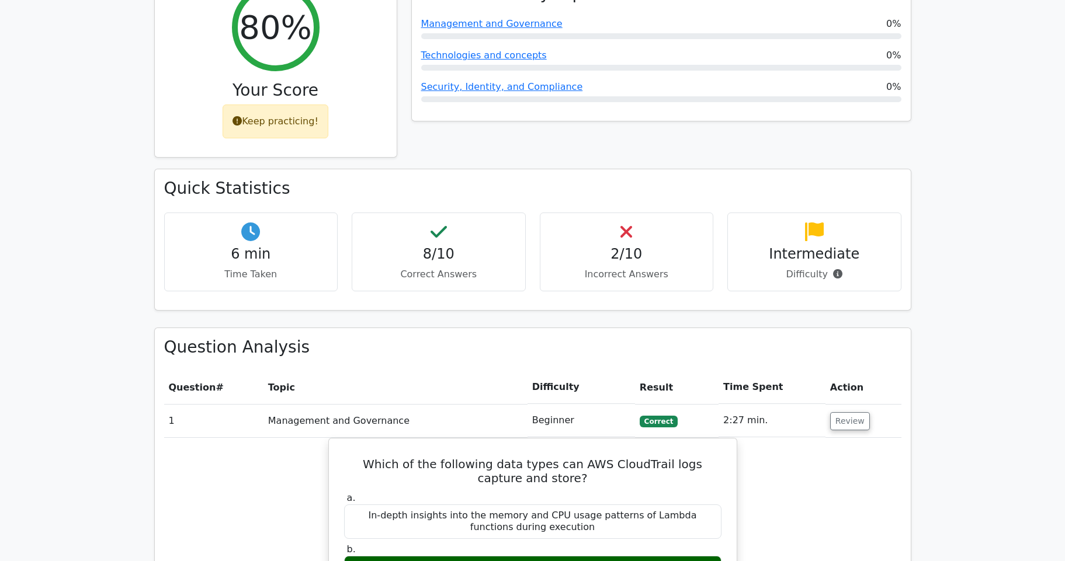 The height and width of the screenshot is (561, 1065). Describe the element at coordinates (533, 189) in the screenshot. I see `h3: Quick Statistics` at that location.